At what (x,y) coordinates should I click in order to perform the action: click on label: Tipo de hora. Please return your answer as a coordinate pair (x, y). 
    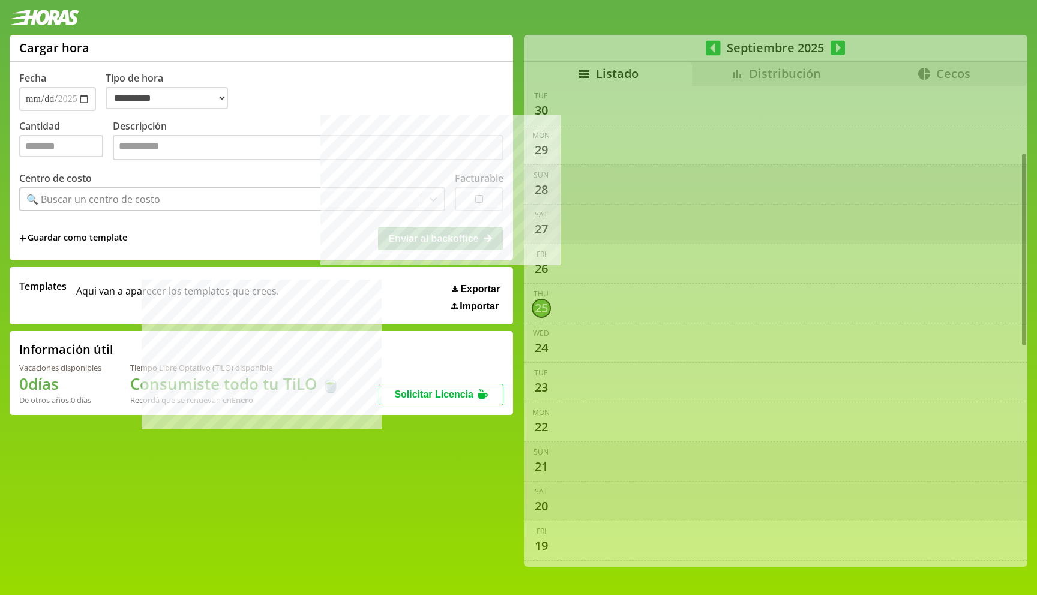
    Looking at the image, I should click on (172, 91).